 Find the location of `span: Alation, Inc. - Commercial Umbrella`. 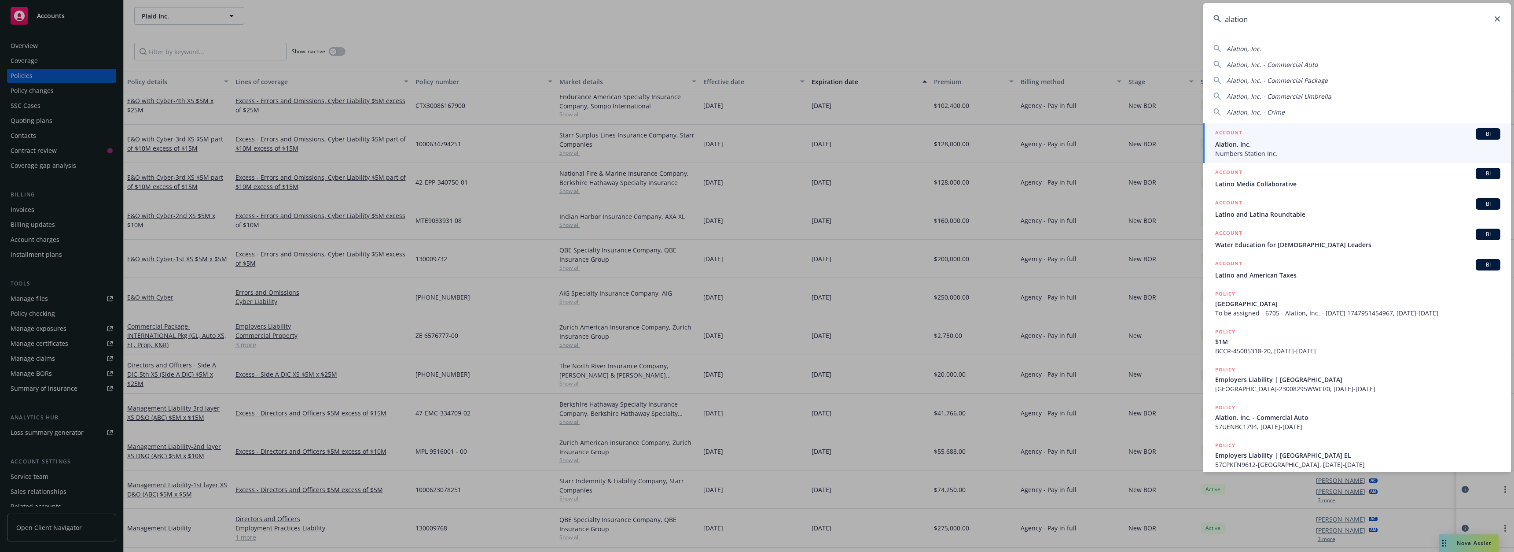

span: Alation, Inc. - Commercial Umbrella is located at coordinates (1279, 96).